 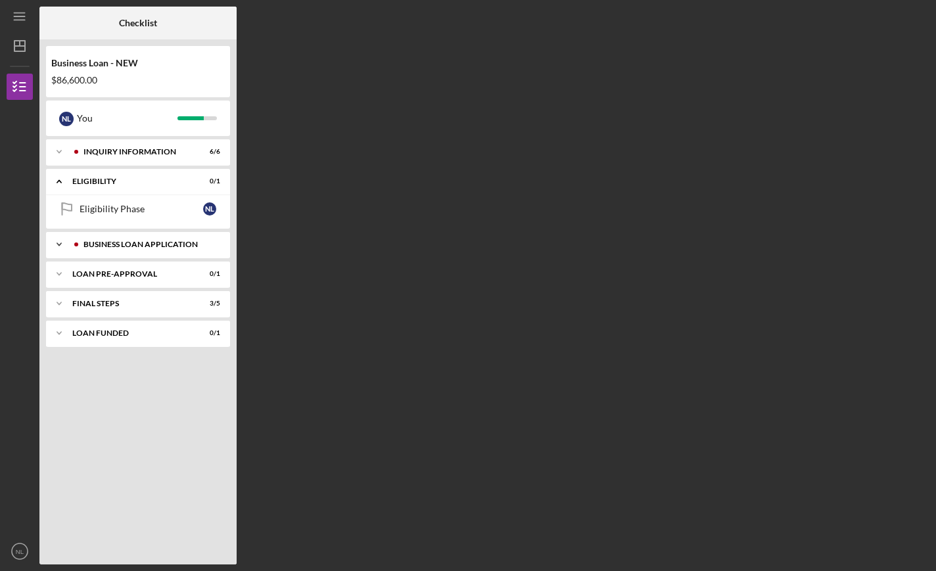 I want to click on div: 6 / 6, so click(x=208, y=152).